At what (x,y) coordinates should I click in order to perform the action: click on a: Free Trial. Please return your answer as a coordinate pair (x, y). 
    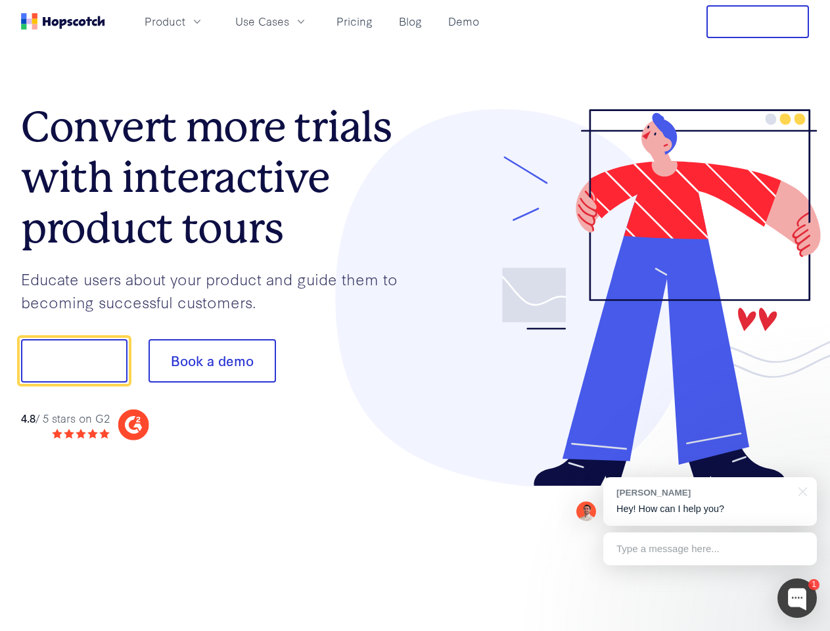
    Looking at the image, I should click on (758, 22).